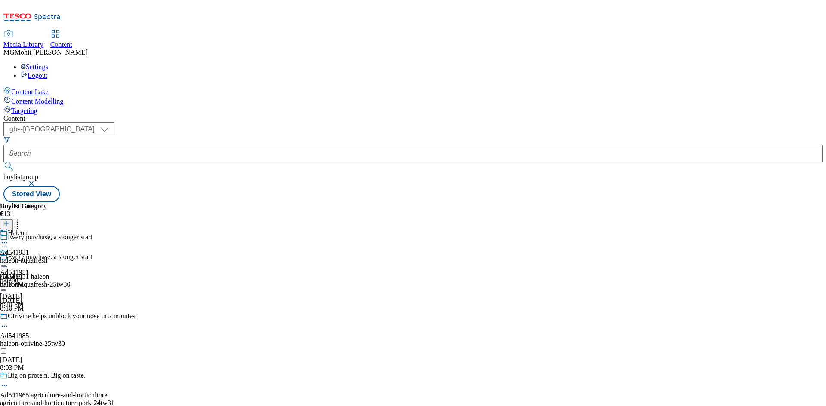 The image size is (826, 406). What do you see at coordinates (413, 101) in the screenshot?
I see `a: Content Modelling` at bounding box center [413, 101].